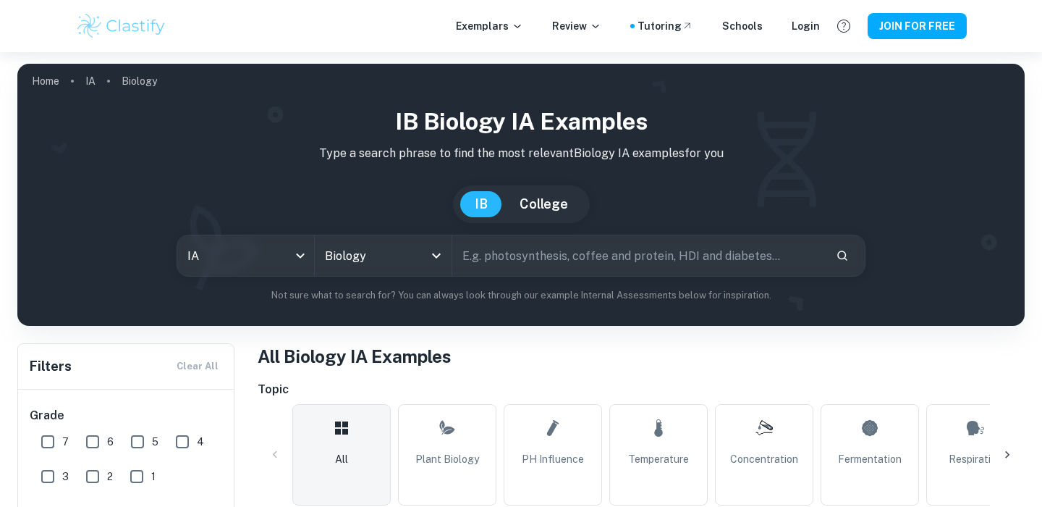 Image resolution: width=1042 pixels, height=507 pixels. What do you see at coordinates (917, 26) in the screenshot?
I see `button: JOIN FOR FREE` at bounding box center [917, 26].